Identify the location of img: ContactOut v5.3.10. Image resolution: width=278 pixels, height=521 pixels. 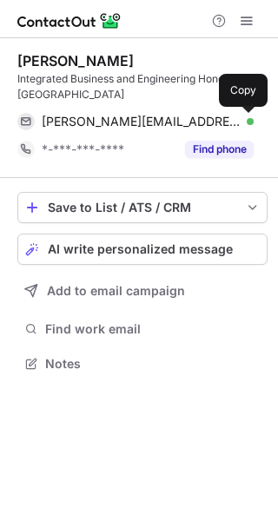
(69, 21).